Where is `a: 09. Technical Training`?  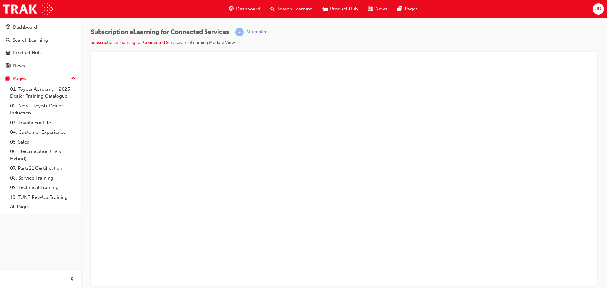 a: 09. Technical Training is located at coordinates (43, 188).